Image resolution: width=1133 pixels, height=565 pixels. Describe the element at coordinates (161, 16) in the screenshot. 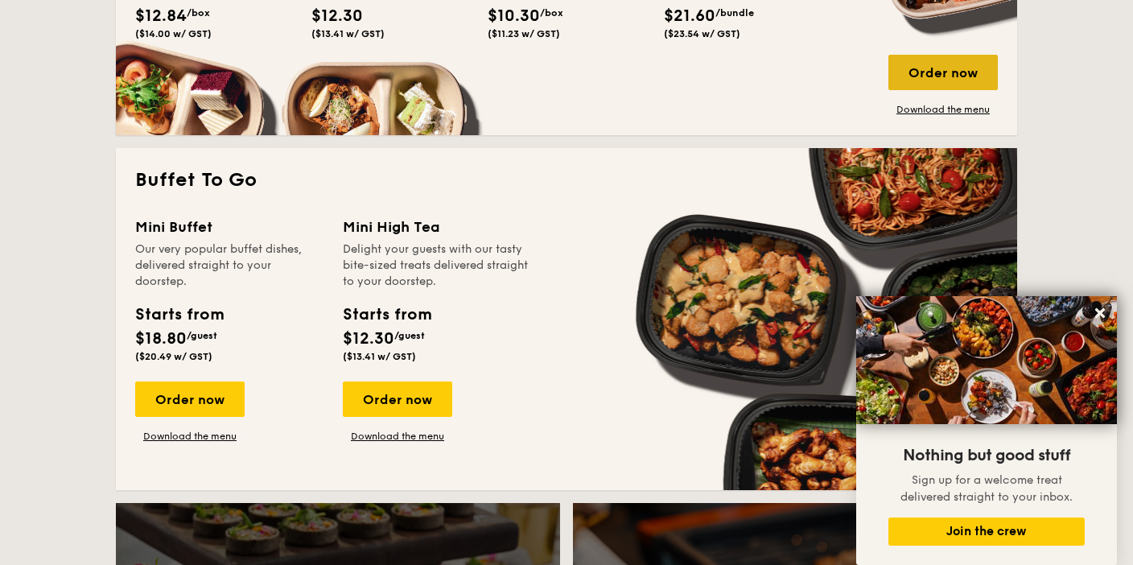

I see `span: $12.84` at that location.